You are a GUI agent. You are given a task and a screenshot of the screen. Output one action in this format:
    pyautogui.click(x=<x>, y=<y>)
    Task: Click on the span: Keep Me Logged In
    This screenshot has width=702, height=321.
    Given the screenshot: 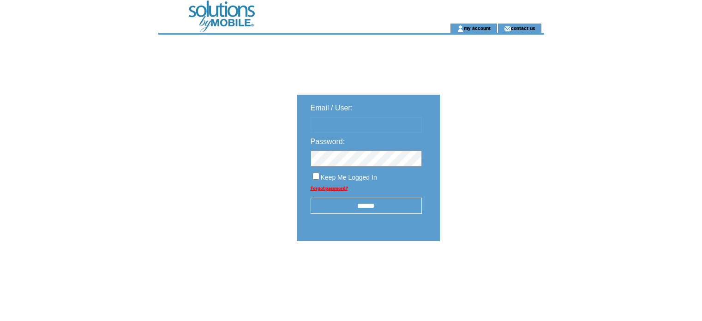 What is the action you would take?
    pyautogui.click(x=349, y=177)
    